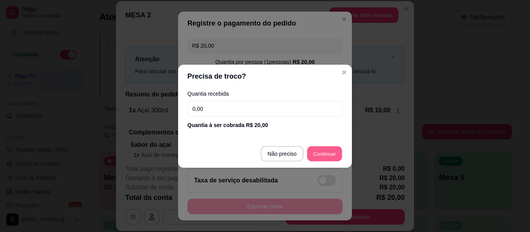 The image size is (530, 232). Describe the element at coordinates (265, 94) in the screenshot. I see `label: Quantia recebida` at that location.